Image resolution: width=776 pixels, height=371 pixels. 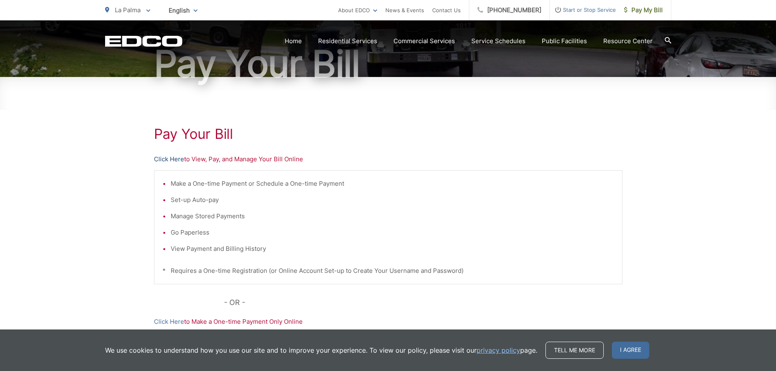 I want to click on a: Service Schedules, so click(x=498, y=41).